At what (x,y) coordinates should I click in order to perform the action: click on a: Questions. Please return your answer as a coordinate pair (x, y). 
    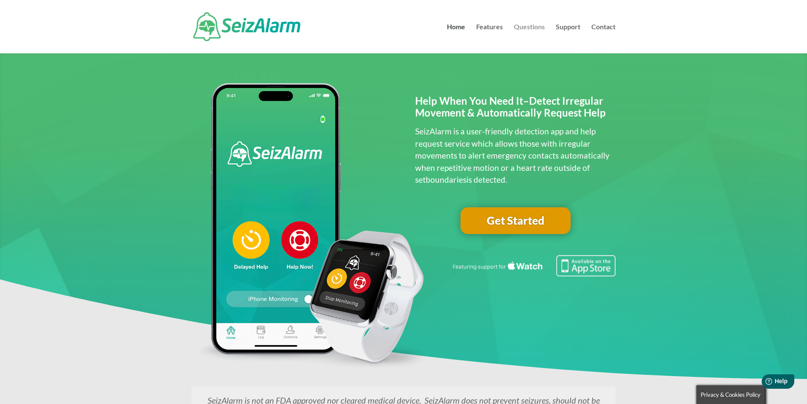
    Looking at the image, I should click on (529, 39).